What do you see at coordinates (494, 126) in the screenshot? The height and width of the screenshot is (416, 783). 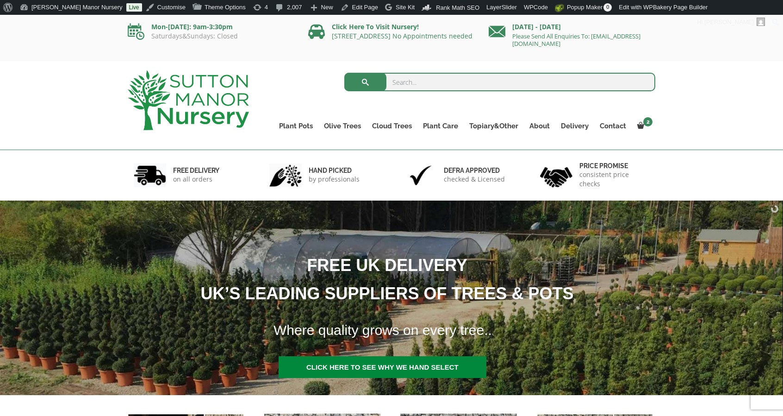 I see `a: Topiary&Other` at bounding box center [494, 126].